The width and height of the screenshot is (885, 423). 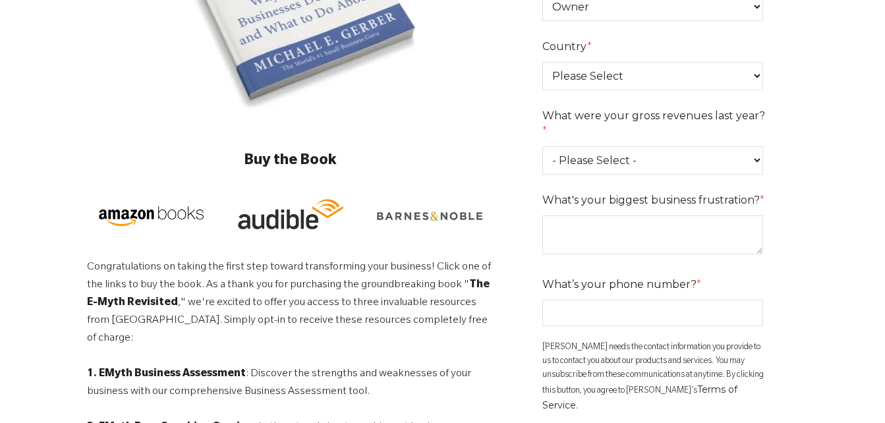 What do you see at coordinates (651, 200) in the screenshot?
I see `span: What's your biggest business frustration?` at bounding box center [651, 200].